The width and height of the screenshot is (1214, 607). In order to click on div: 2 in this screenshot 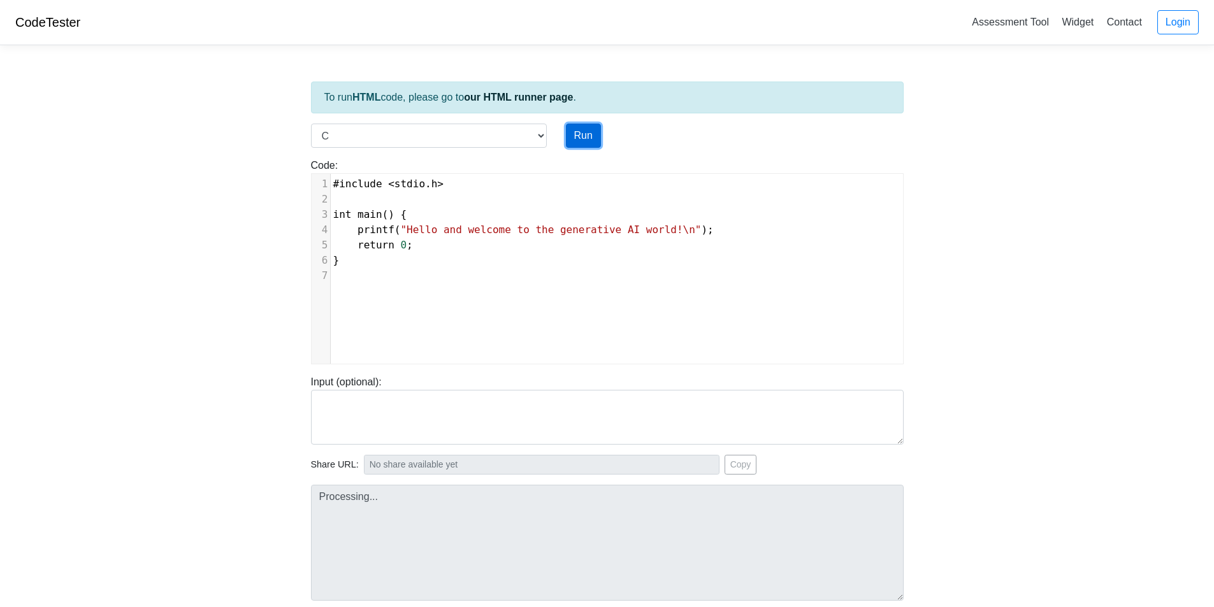, I will do `click(320, 199)`.